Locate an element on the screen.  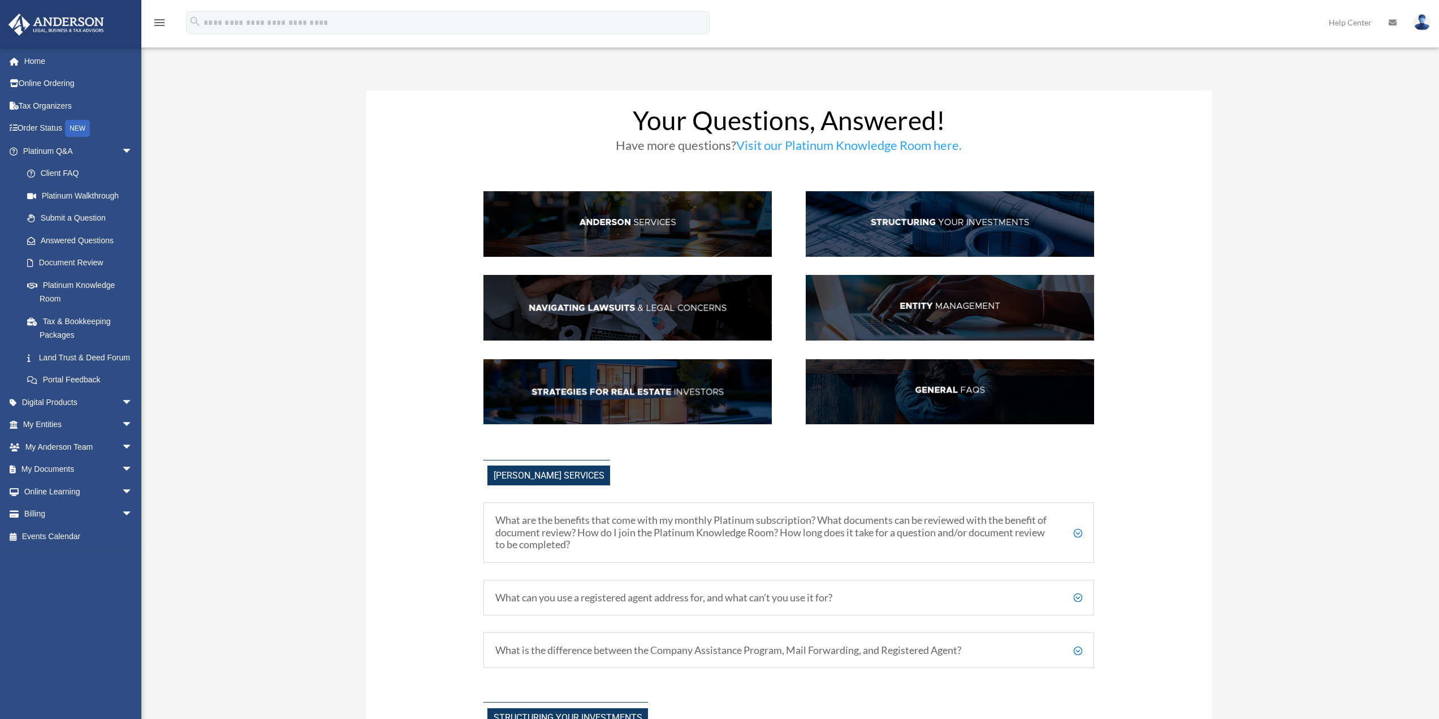
a: Portal Feedback is located at coordinates (83, 380).